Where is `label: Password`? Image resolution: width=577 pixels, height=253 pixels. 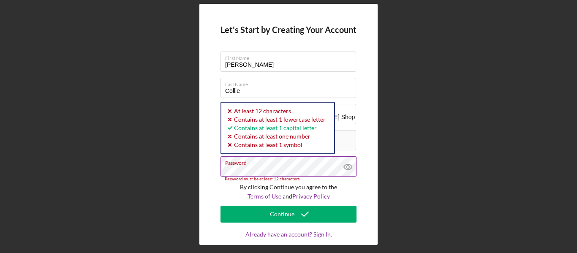 label: Password is located at coordinates (291, 161).